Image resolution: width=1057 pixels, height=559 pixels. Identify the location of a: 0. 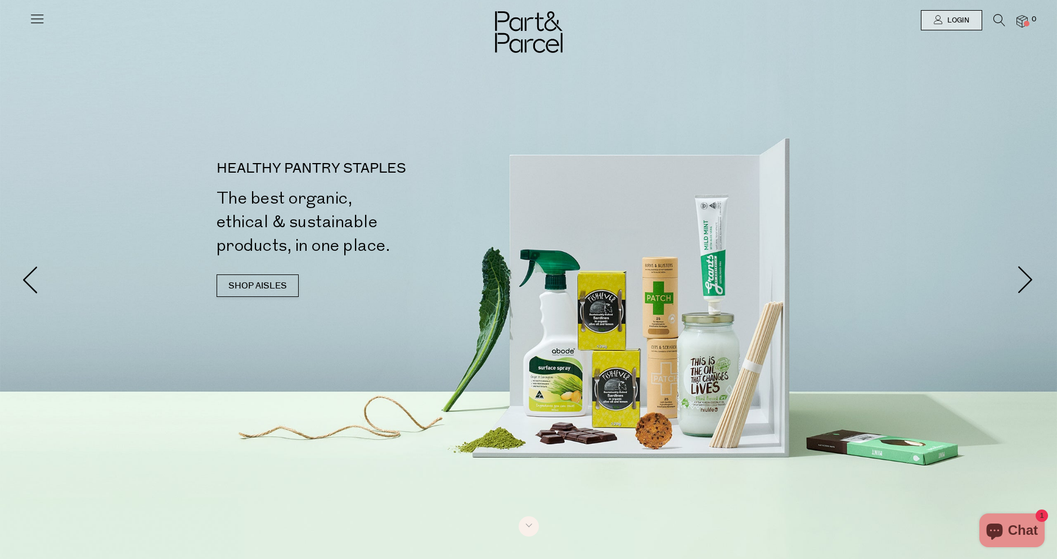
(1022, 21).